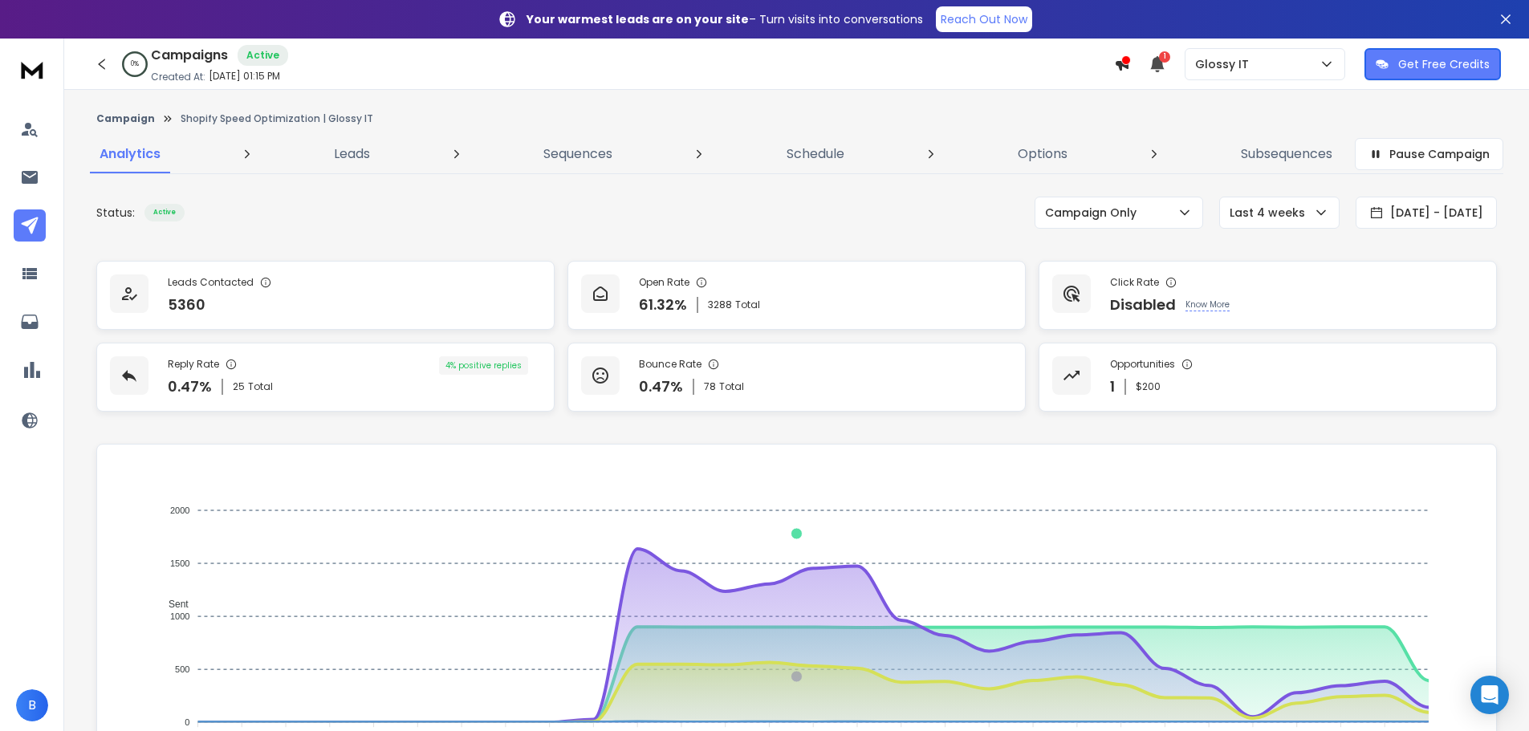 The height and width of the screenshot is (731, 1529). What do you see at coordinates (1043, 154) in the screenshot?
I see `a: Options` at bounding box center [1043, 154].